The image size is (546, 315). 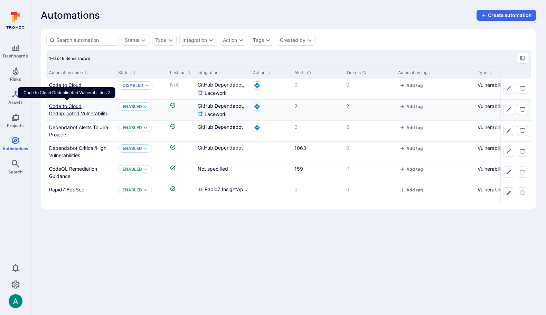 What do you see at coordinates (300, 148) in the screenshot?
I see `a: 1063` at bounding box center [300, 148].